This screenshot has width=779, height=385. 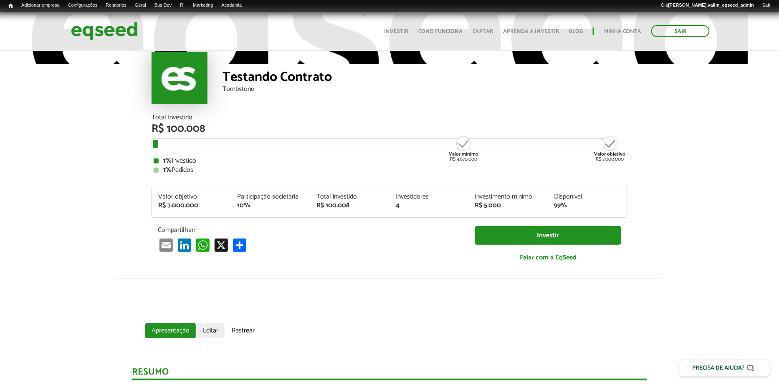 I want to click on div: Total investido, so click(x=350, y=197).